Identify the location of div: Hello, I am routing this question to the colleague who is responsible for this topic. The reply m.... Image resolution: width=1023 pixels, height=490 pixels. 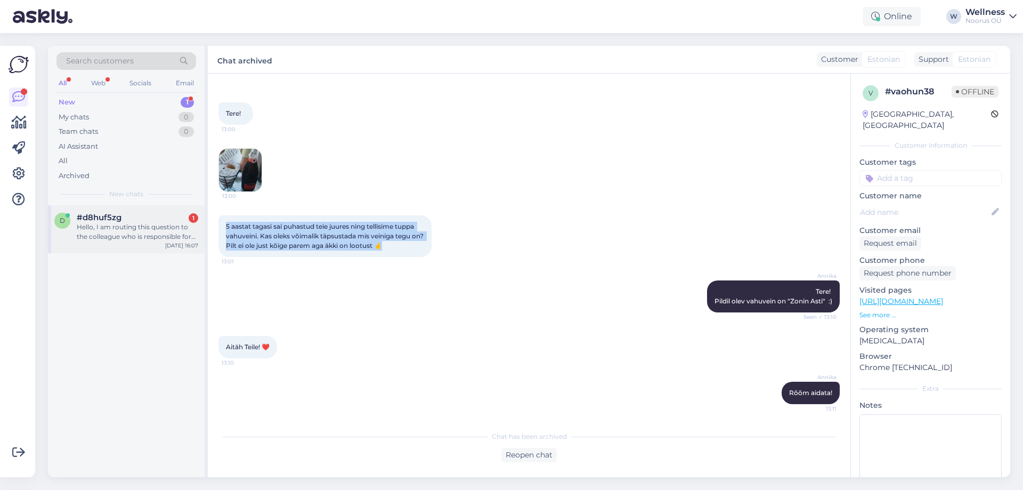
(137, 232).